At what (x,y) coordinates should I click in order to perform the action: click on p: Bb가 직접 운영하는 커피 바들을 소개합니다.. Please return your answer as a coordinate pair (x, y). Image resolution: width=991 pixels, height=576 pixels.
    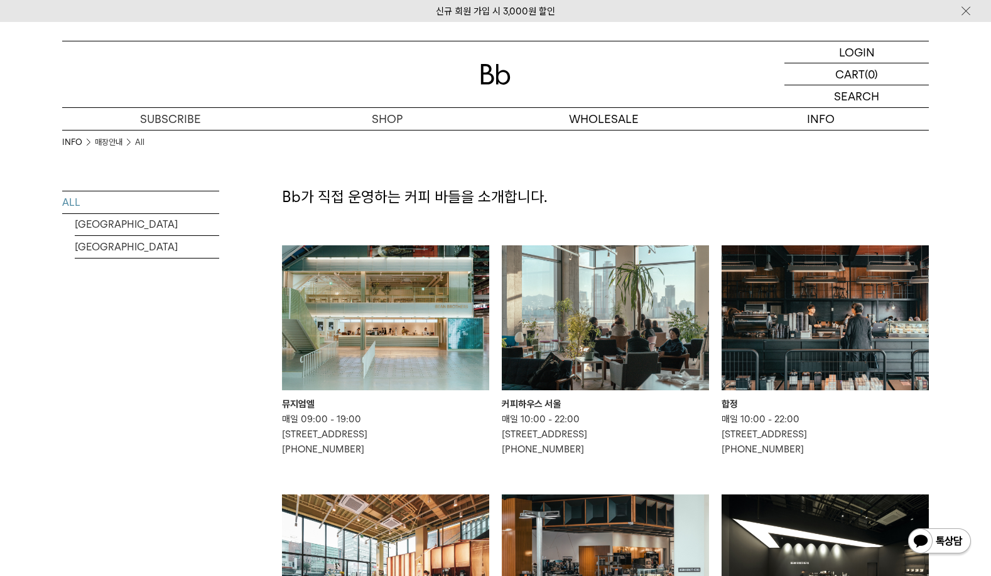
    Looking at the image, I should click on (605, 197).